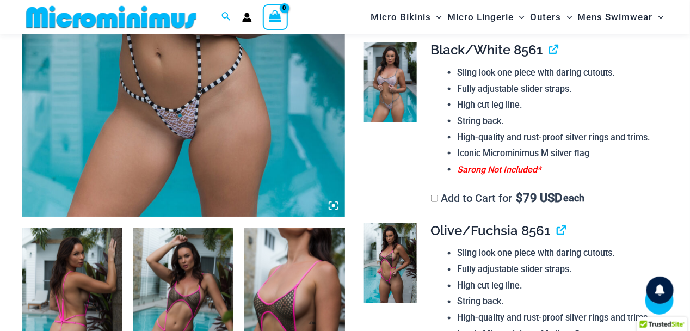 The width and height of the screenshot is (690, 331). I want to click on img: MM SHOP LOGO FLAT, so click(111, 17).